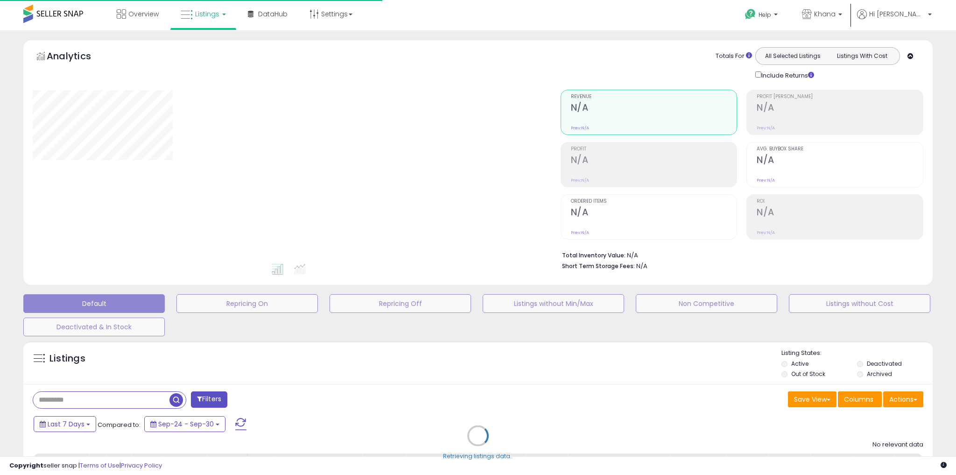 The height and width of the screenshot is (475, 956). I want to click on b: Total Inventory Value:, so click(594, 255).